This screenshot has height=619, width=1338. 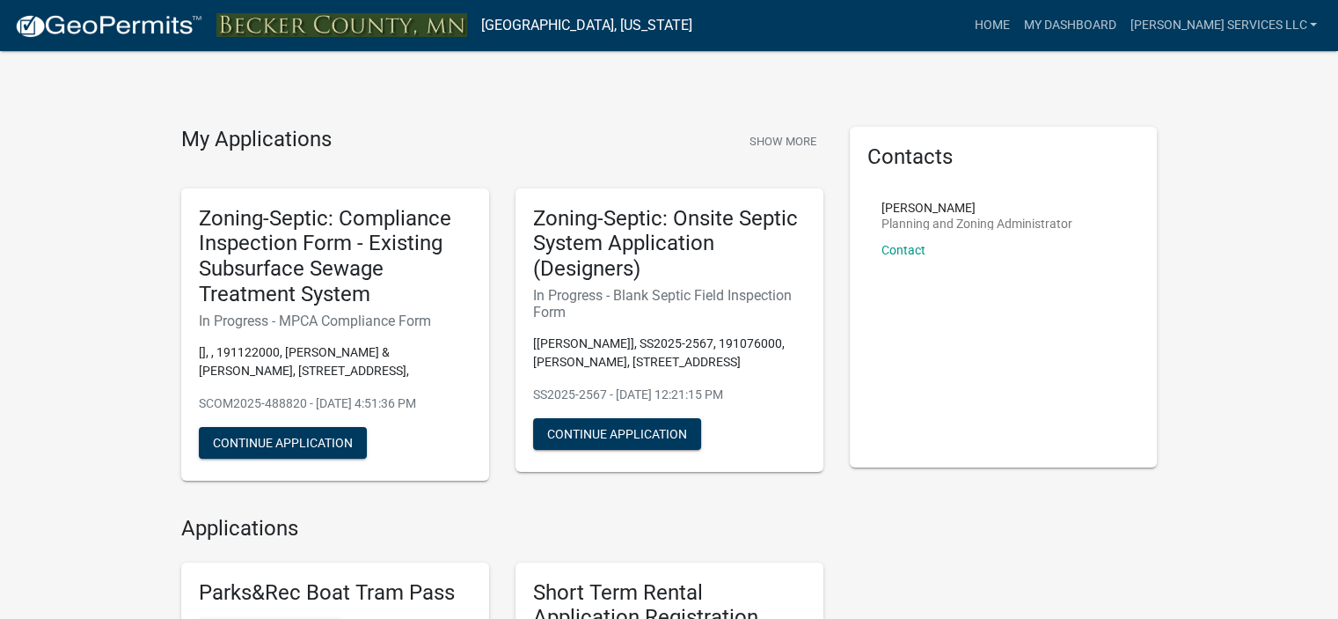 What do you see at coordinates (335, 320) in the screenshot?
I see `h6: In Progress - MPCA Compliance Form` at bounding box center [335, 320].